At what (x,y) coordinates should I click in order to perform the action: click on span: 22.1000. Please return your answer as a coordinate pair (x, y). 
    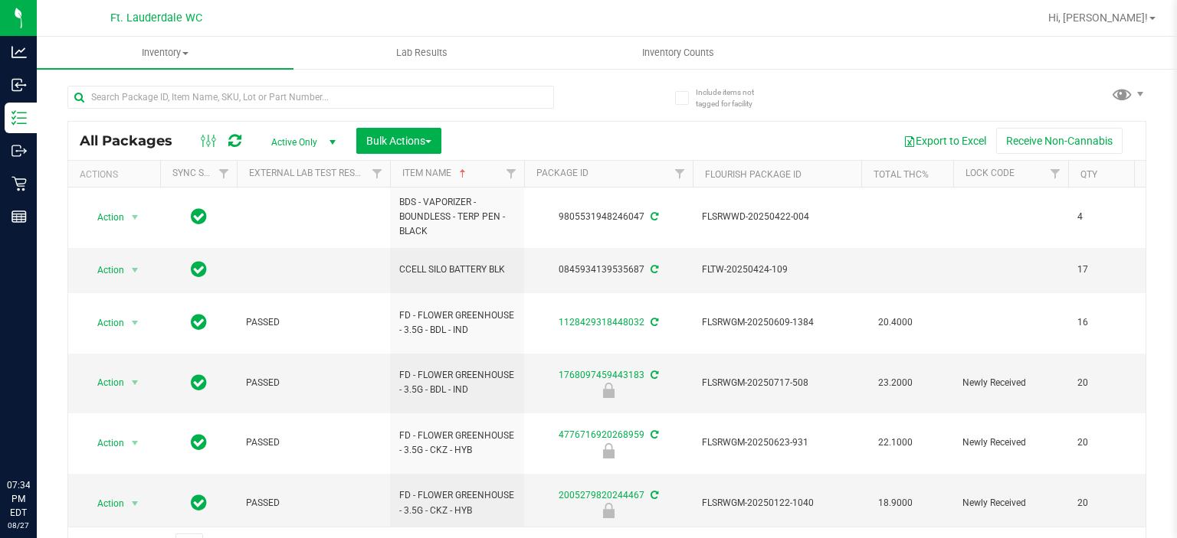
    Looking at the image, I should click on (895, 443).